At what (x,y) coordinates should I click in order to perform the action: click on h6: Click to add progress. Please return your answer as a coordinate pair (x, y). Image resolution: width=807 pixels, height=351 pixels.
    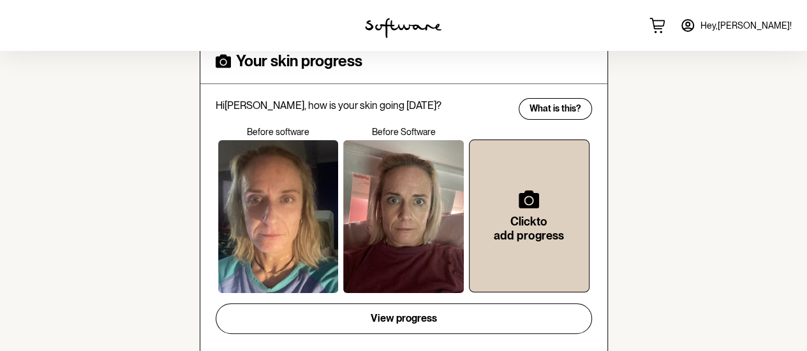
    Looking at the image, I should click on (529, 228).